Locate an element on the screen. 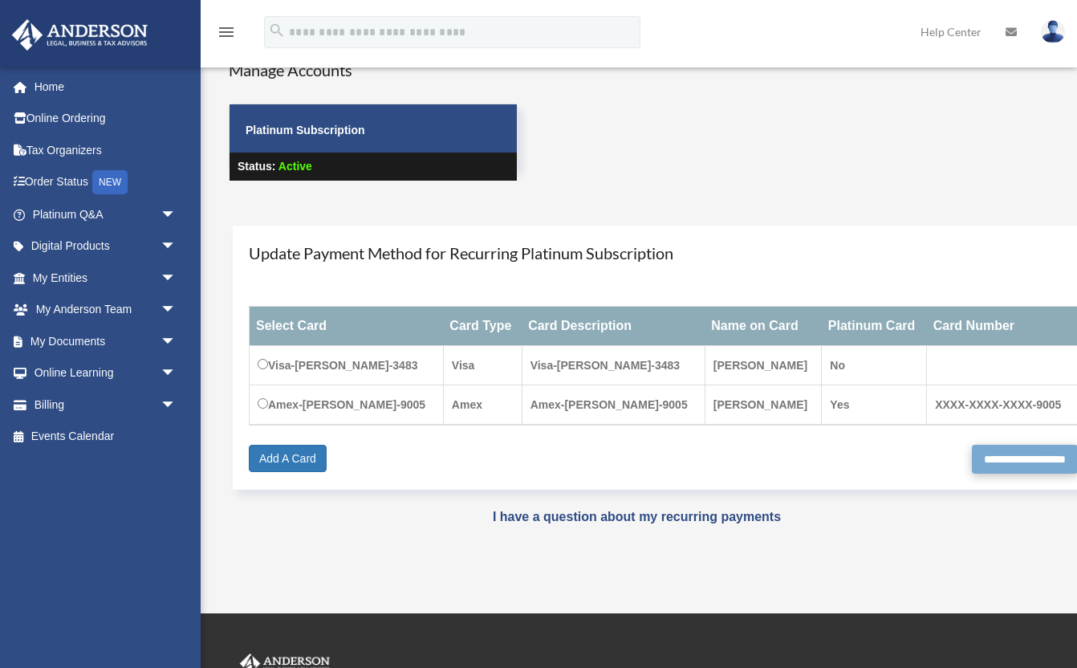 The width and height of the screenshot is (1077, 668). th: Select Card is located at coordinates (347, 326).